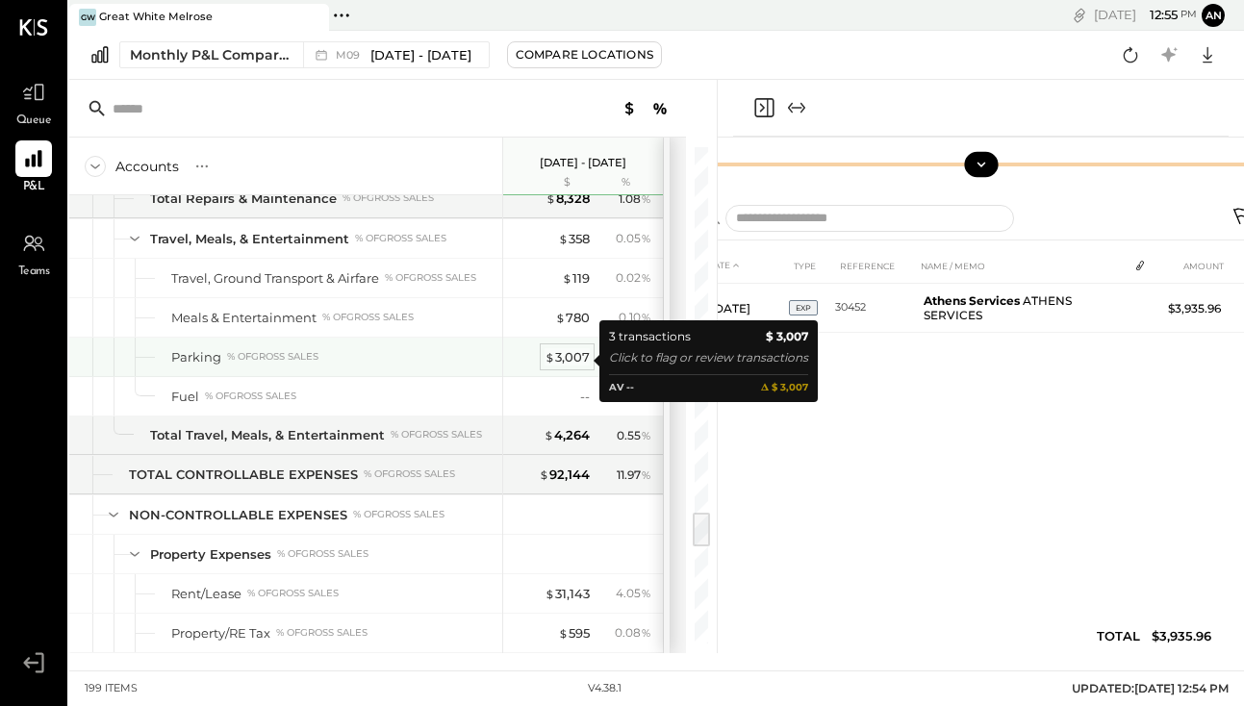 This screenshot has width=1244, height=706. I want to click on b: 𝚫 $ 3,007, so click(784, 388).